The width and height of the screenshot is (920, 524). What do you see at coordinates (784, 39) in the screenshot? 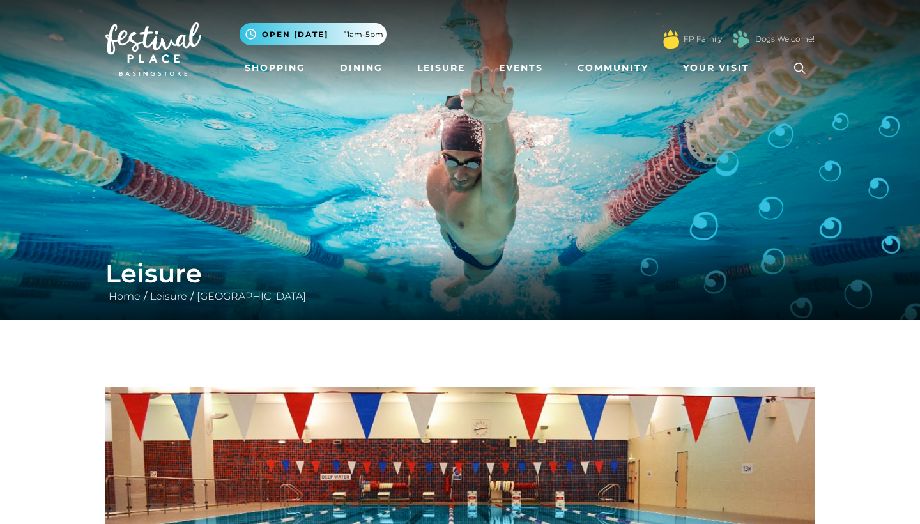
I see `a: Dogs Welcome!` at bounding box center [784, 39].